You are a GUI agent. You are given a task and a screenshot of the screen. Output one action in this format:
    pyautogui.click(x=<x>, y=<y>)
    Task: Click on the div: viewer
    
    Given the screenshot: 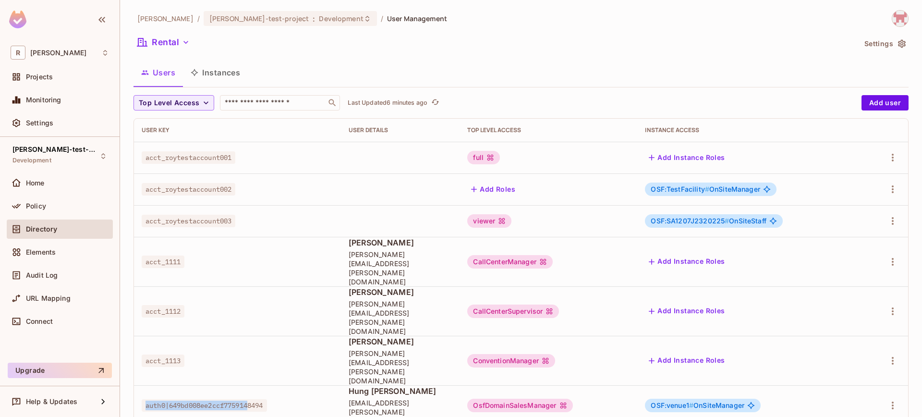 What is the action you would take?
    pyautogui.click(x=490, y=221)
    